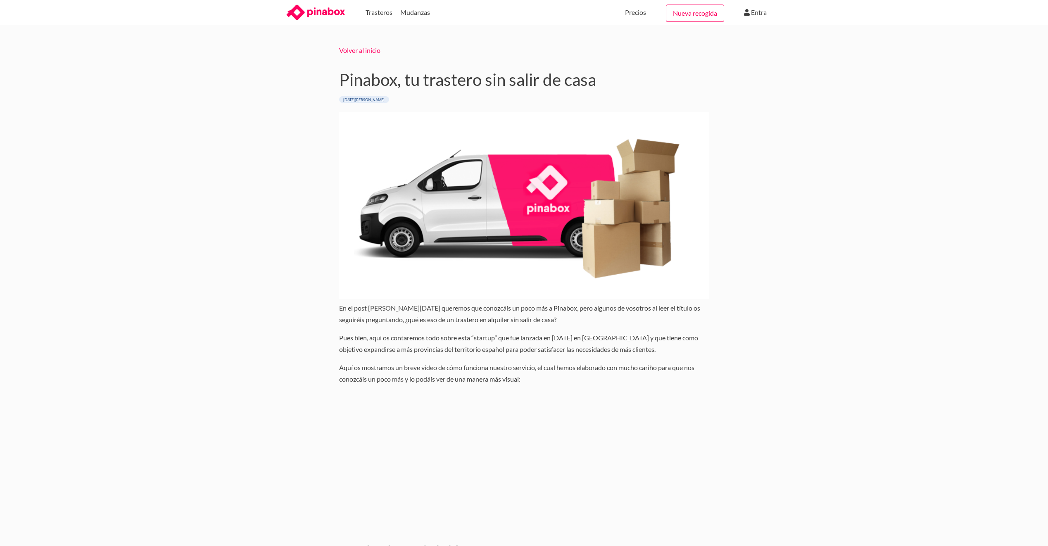 The height and width of the screenshot is (546, 1048). I want to click on p: Aquí os mostramos un breve video de cómo funciona nuestro servicio, el cual hemos elaborado con m..., so click(524, 373).